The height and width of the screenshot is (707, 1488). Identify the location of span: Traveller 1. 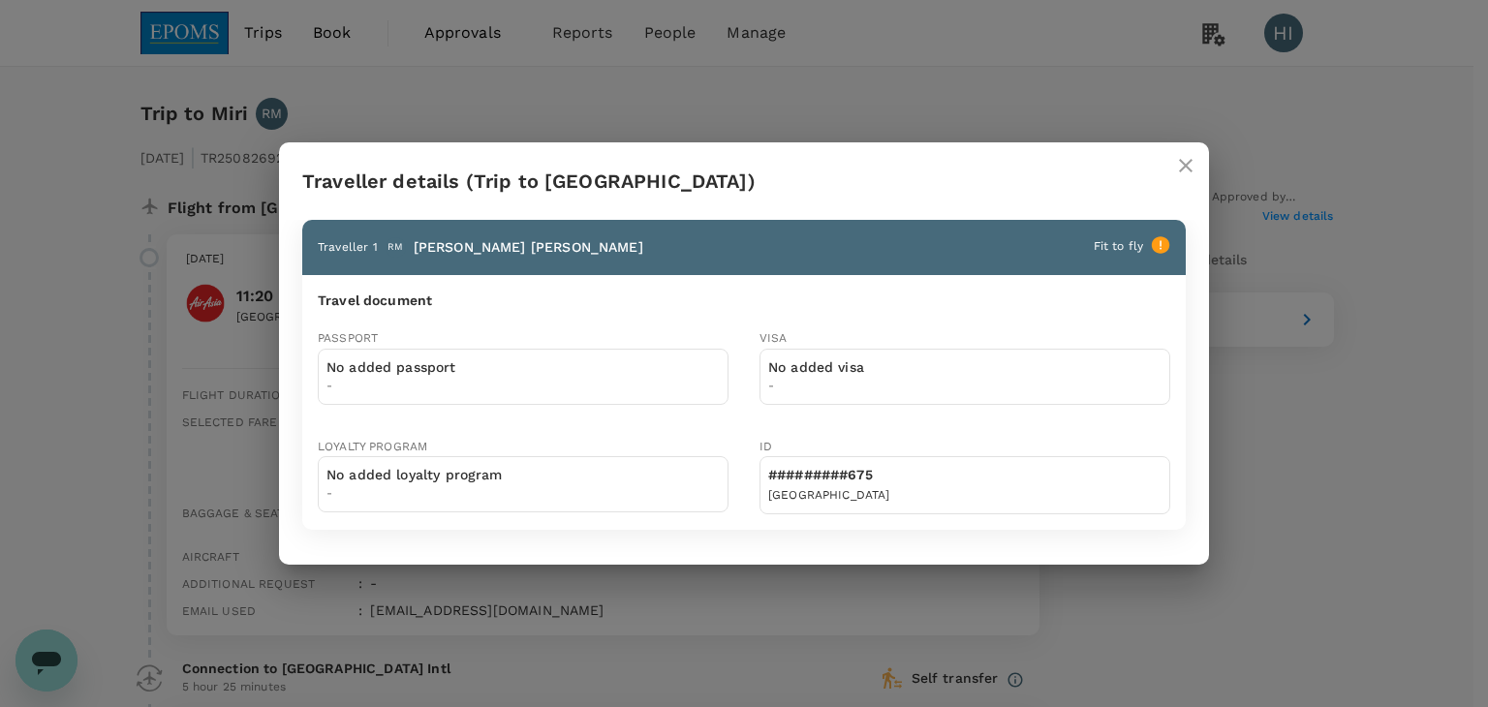
(348, 247).